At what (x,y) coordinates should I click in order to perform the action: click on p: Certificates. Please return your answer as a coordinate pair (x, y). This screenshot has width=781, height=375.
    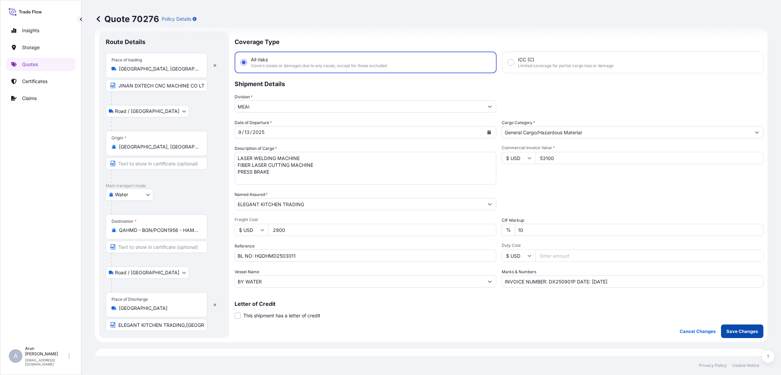
    Looking at the image, I should click on (35, 81).